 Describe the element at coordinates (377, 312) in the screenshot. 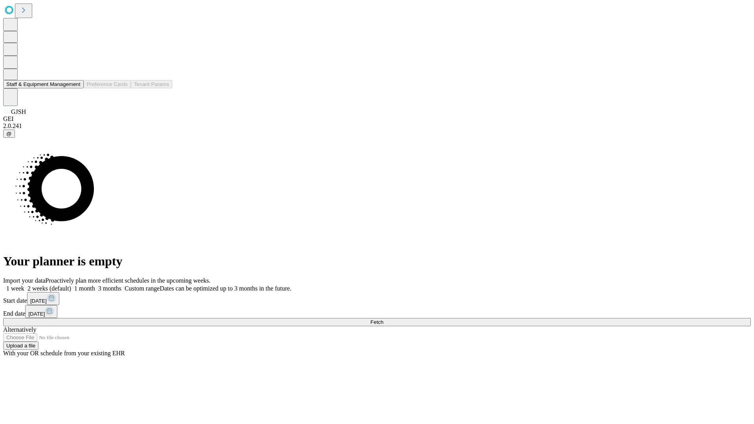

I see `div: End date` at that location.